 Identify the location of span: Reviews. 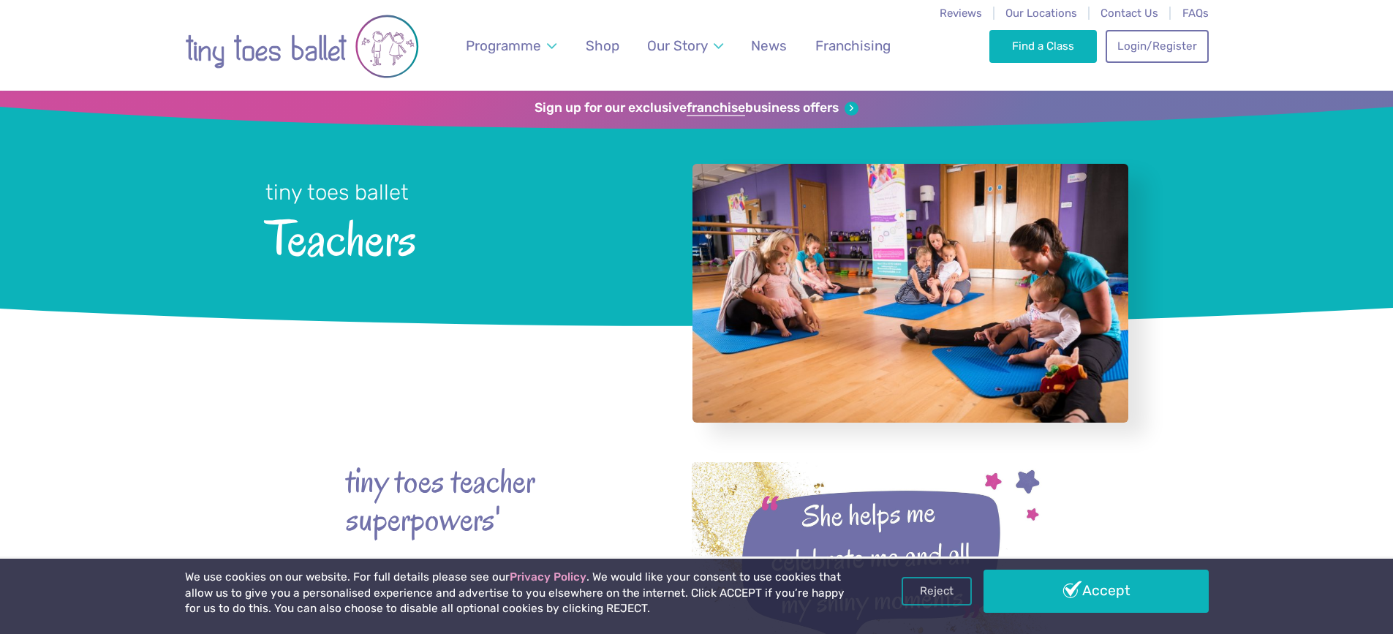
(961, 13).